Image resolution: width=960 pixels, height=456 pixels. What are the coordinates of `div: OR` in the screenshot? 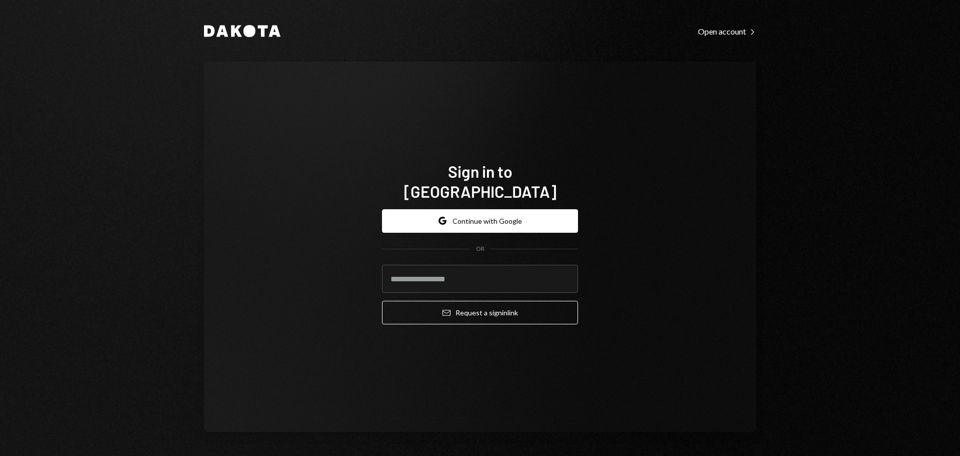 It's located at (480, 249).